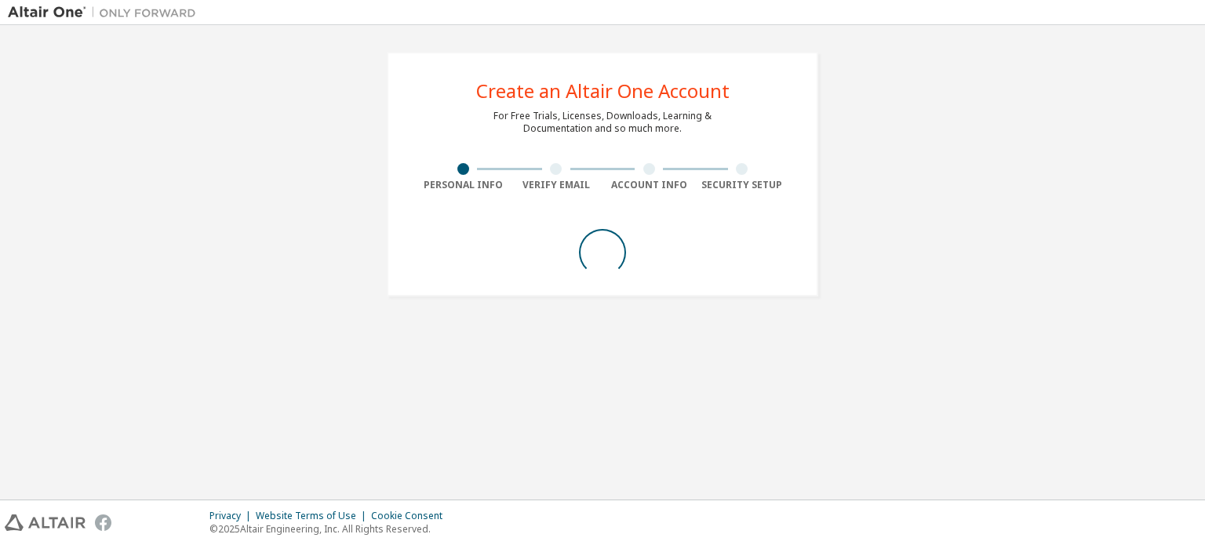 This screenshot has height=545, width=1205. I want to click on p: © 2025 Altair Engineering, Inc. All Rights Reserved., so click(330, 529).